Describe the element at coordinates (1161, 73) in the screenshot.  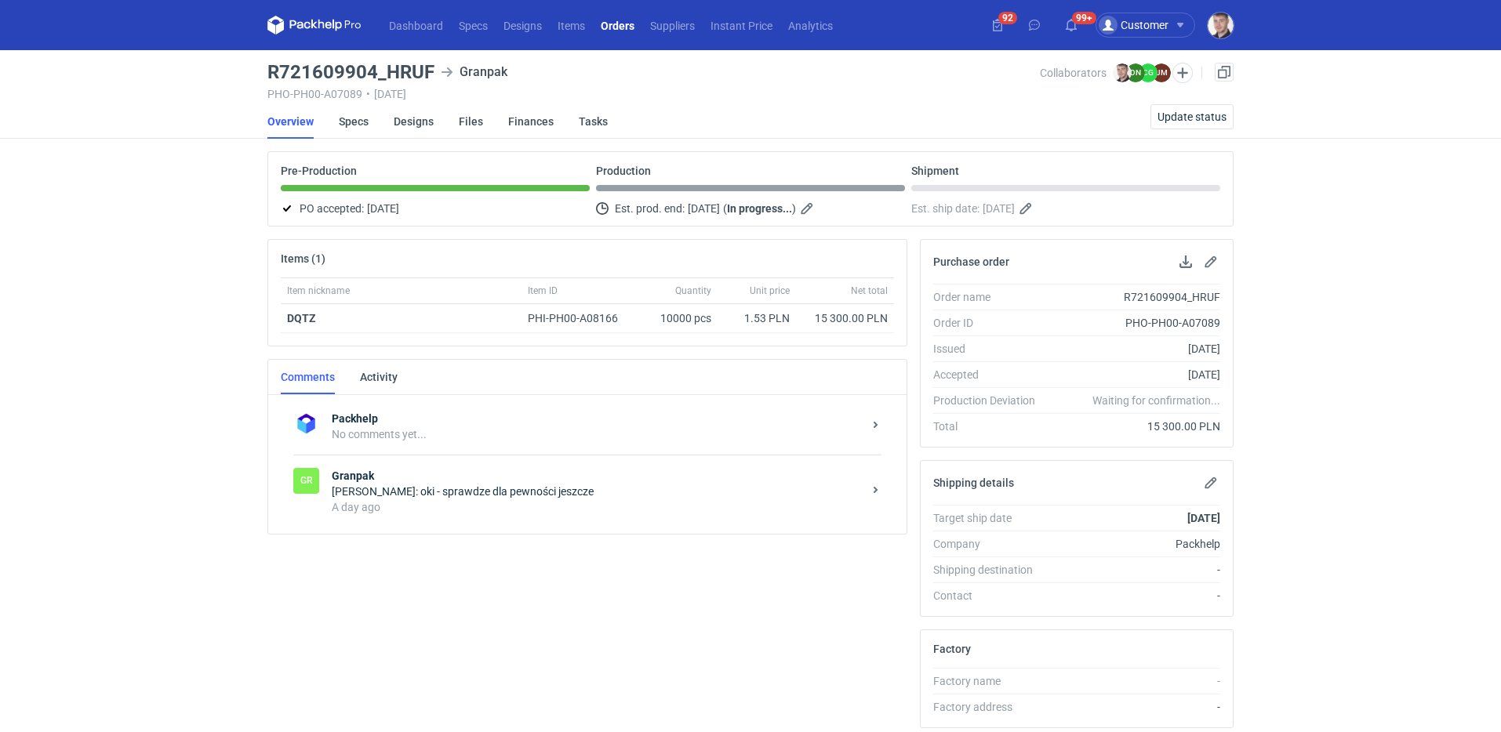
I see `figcaption: JM` at that location.